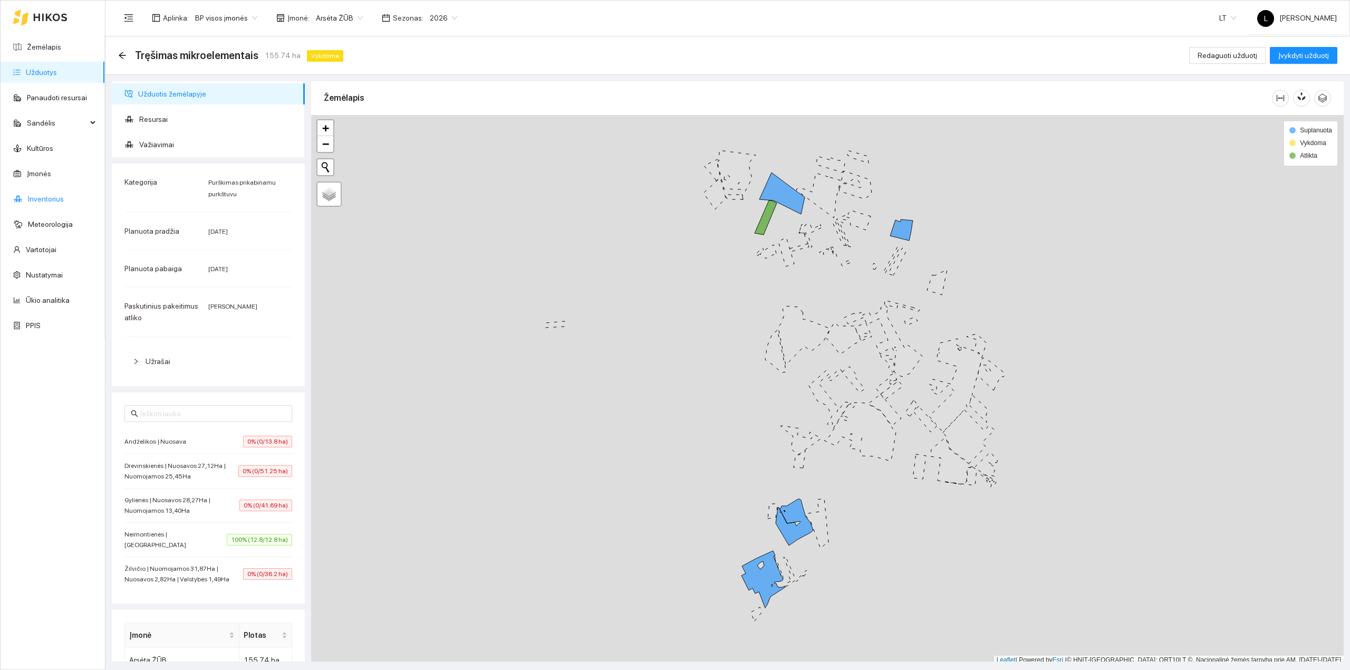  I want to click on span: Įmonė, so click(178, 635).